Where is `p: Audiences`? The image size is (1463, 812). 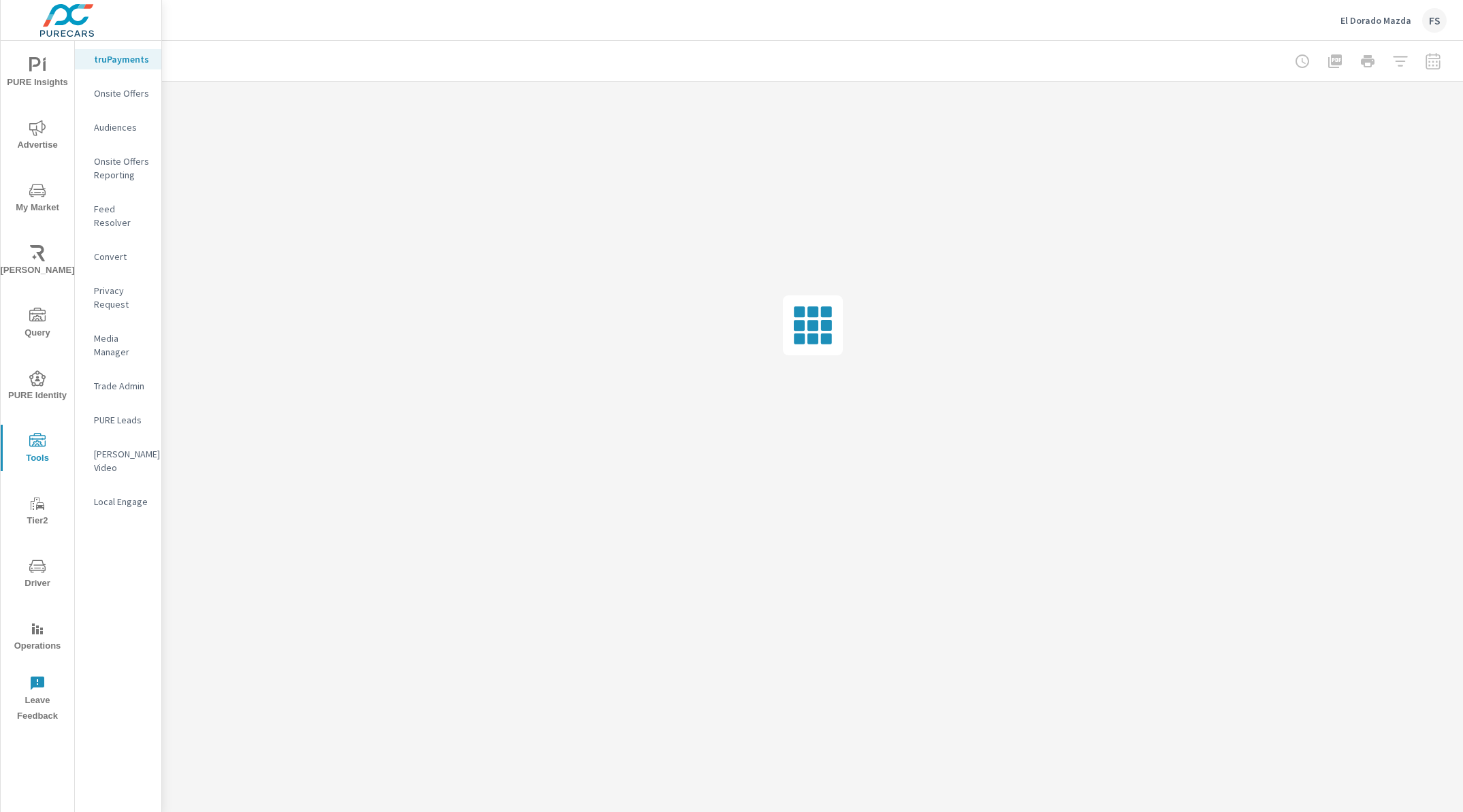 p: Audiences is located at coordinates (122, 127).